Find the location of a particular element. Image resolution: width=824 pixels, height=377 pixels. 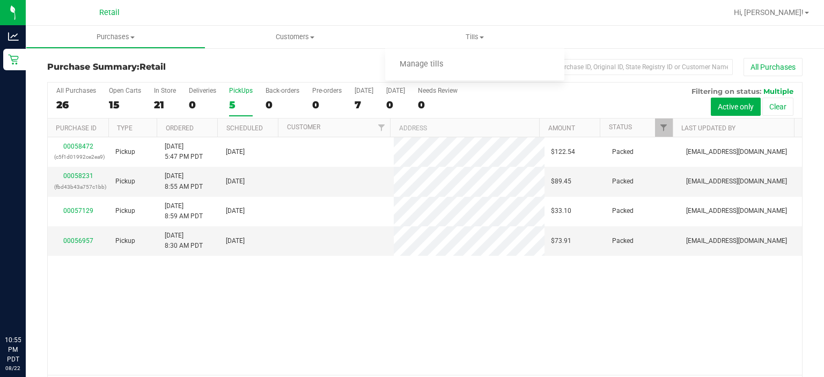

a: Status is located at coordinates (620, 127).